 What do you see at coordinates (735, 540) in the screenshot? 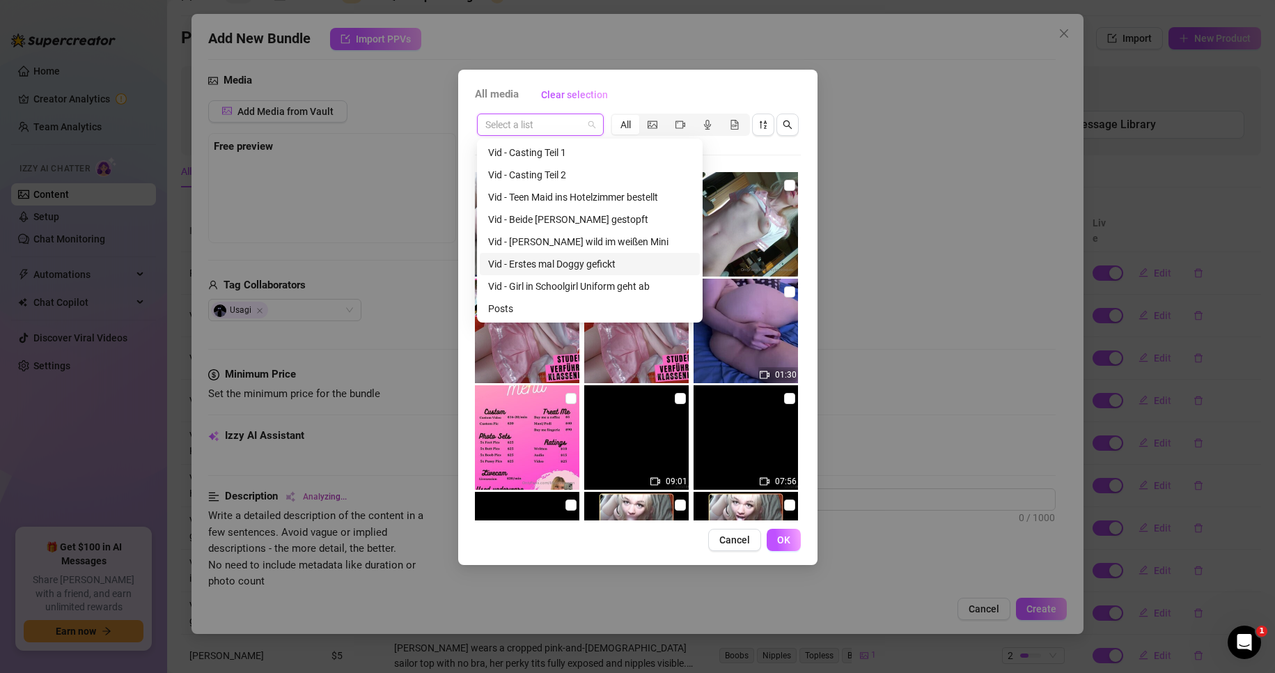
I see `span: Cancel` at bounding box center [735, 540].